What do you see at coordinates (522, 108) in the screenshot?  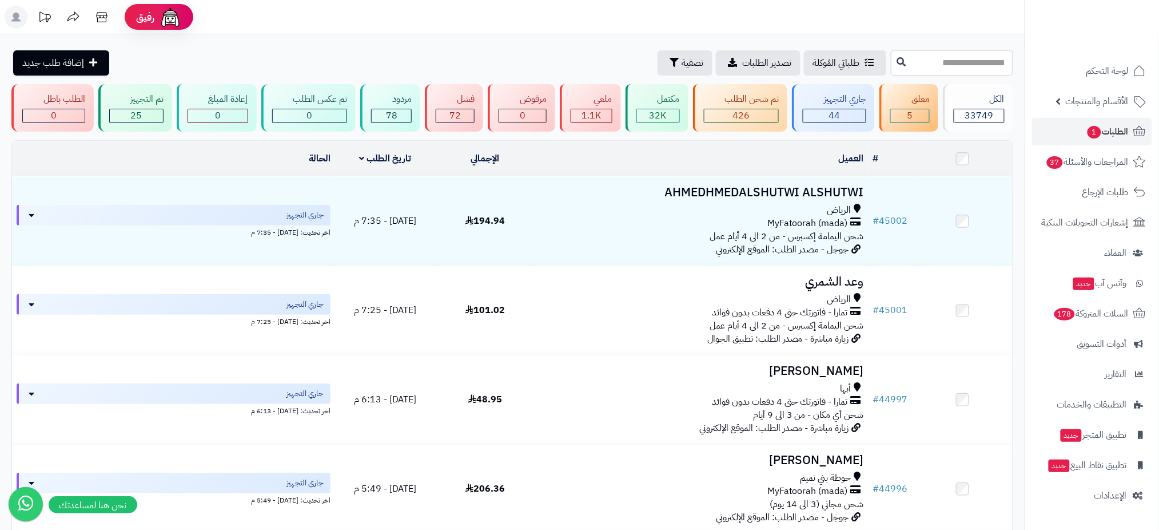 I see `a: مرفوض 0` at bounding box center [522, 108].